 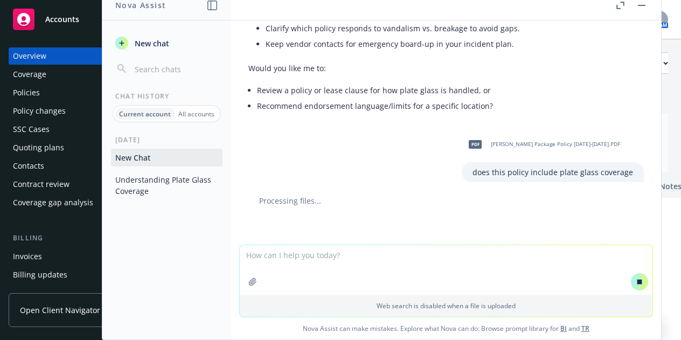 What do you see at coordinates (40, 275) in the screenshot?
I see `div: Billing updates` at bounding box center [40, 275].